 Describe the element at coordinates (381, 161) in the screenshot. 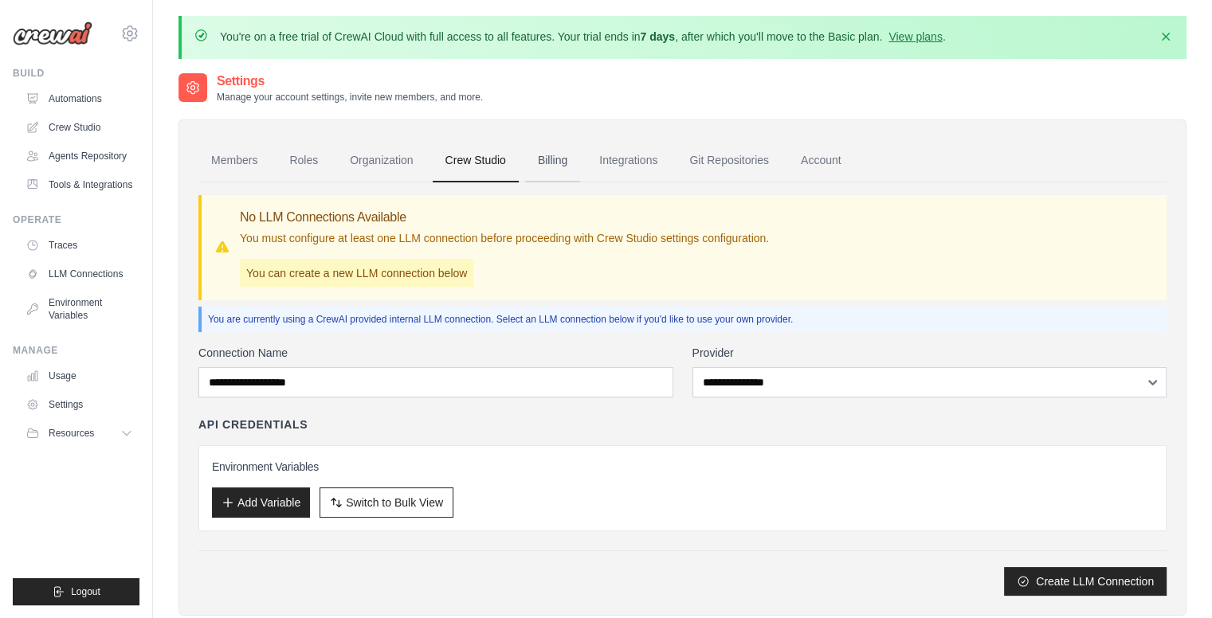

I see `a: Organization` at that location.